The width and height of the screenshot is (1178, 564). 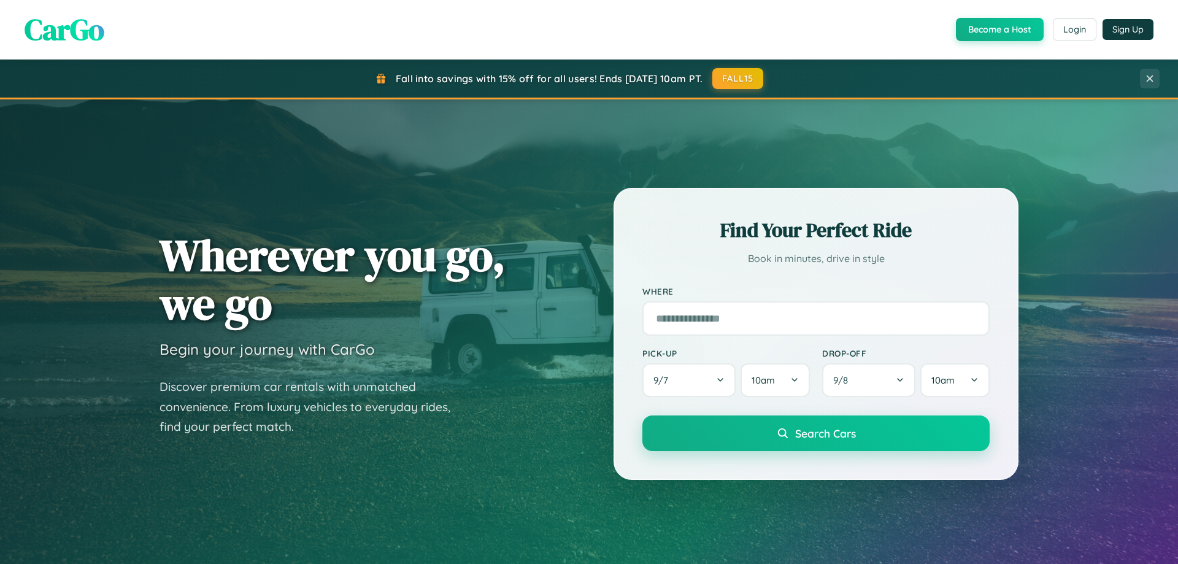 I want to click on h2: Find Your Perfect Ride, so click(x=816, y=230).